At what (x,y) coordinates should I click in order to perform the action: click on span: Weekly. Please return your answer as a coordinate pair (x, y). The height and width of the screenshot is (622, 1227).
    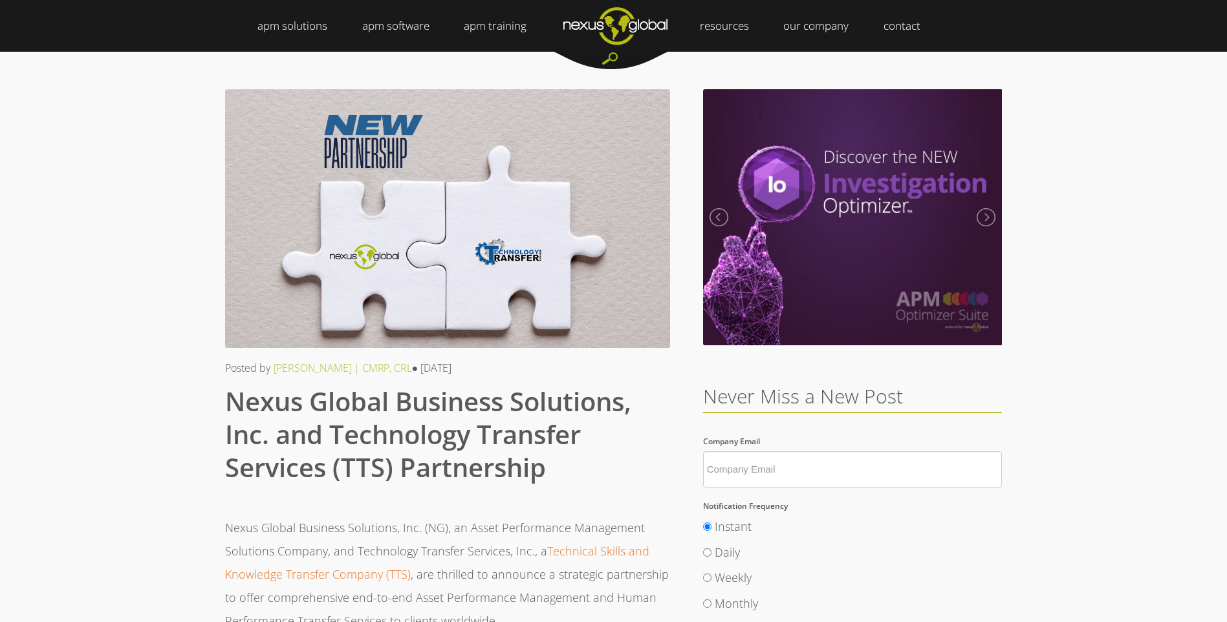
    Looking at the image, I should click on (733, 578).